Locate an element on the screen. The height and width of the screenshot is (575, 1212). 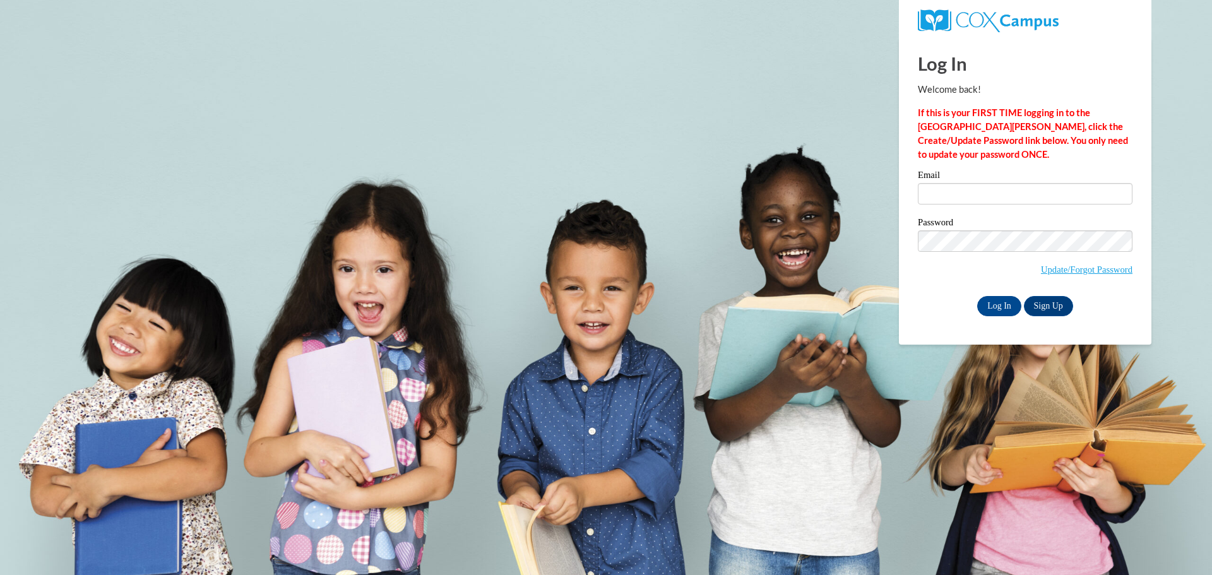
input: Log In is located at coordinates (999, 306).